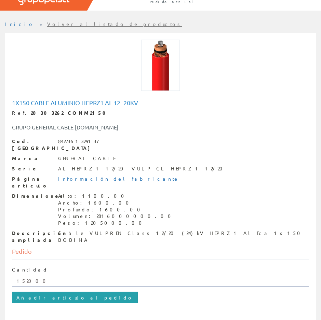  I want to click on div: Peso: 1205000.00, so click(117, 223).